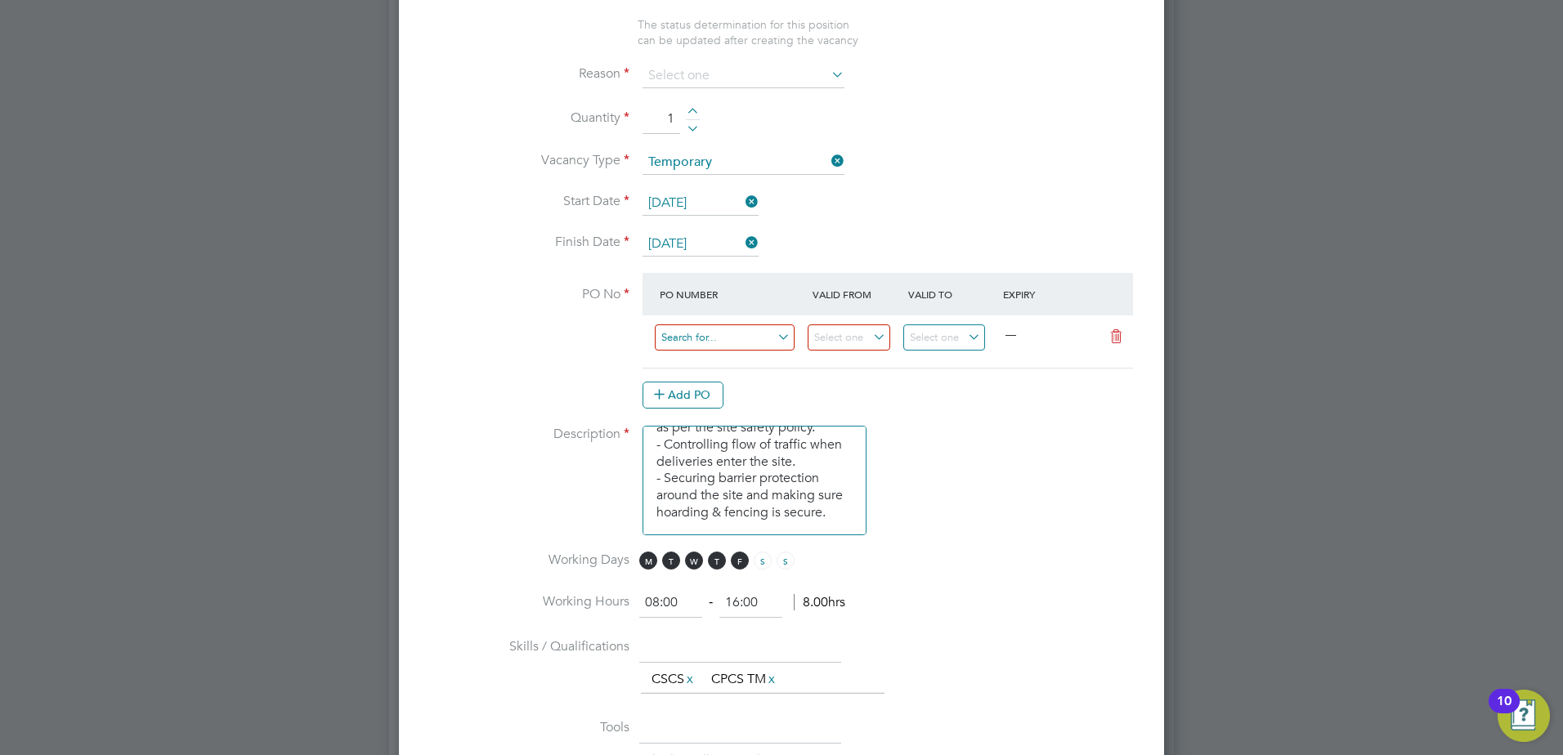 The image size is (1563, 755). I want to click on label: Start Date, so click(527, 201).